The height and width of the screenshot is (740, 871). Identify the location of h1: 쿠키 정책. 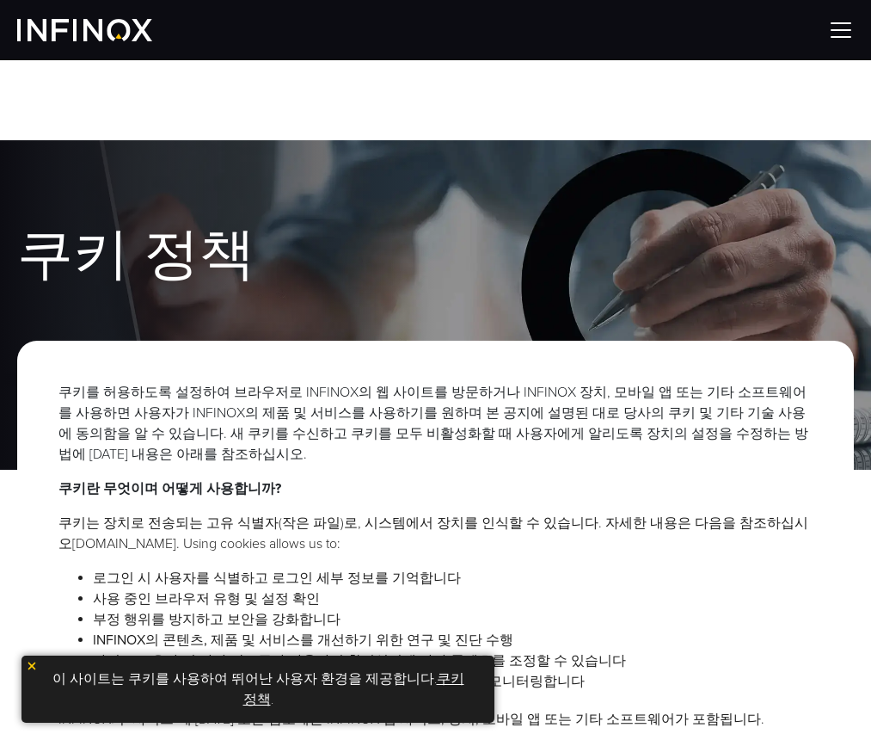
(435, 255).